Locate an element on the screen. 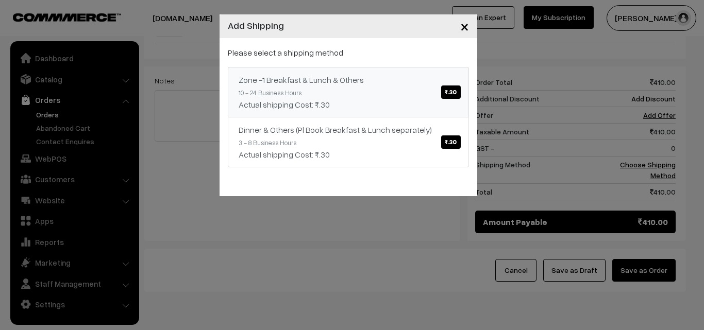 The image size is (704, 330). a: Dinner & Others (Pl Book Breakfast & Lunch separately)₹.30 3 - 8 Business HoursActual shipping Co... is located at coordinates (348, 142).